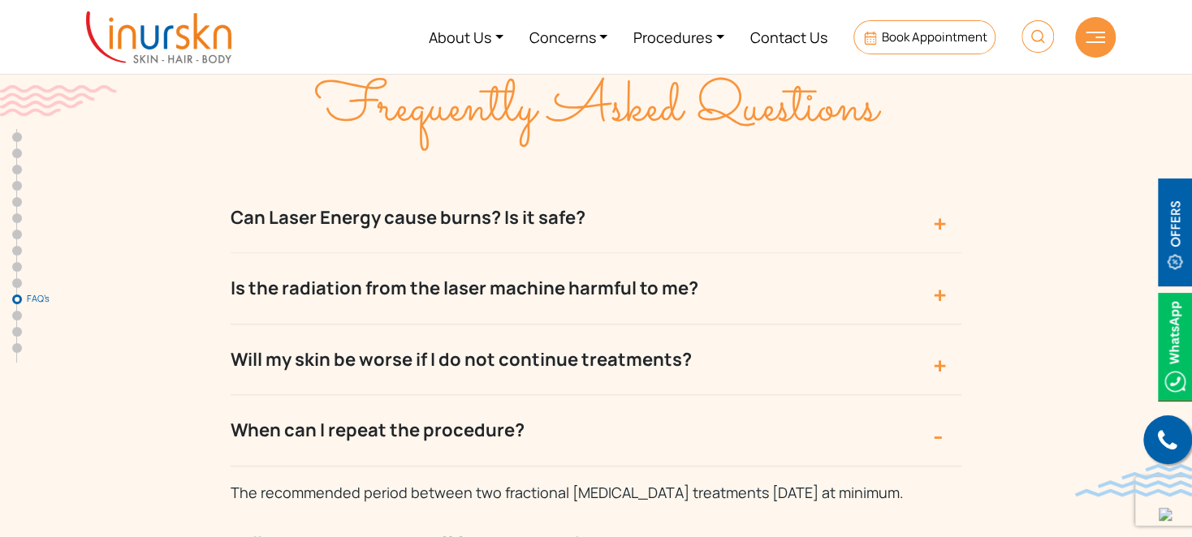 The width and height of the screenshot is (1192, 537). What do you see at coordinates (1095, 37) in the screenshot?
I see `img: hamLine.svg` at bounding box center [1095, 37].